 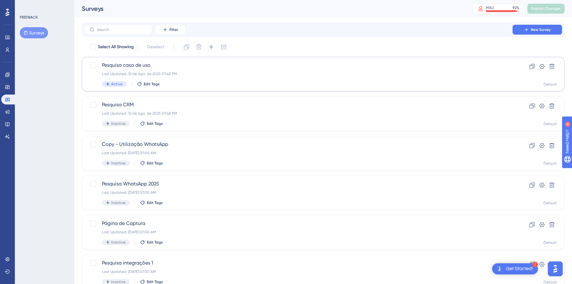 I want to click on button: Filter, so click(x=170, y=30).